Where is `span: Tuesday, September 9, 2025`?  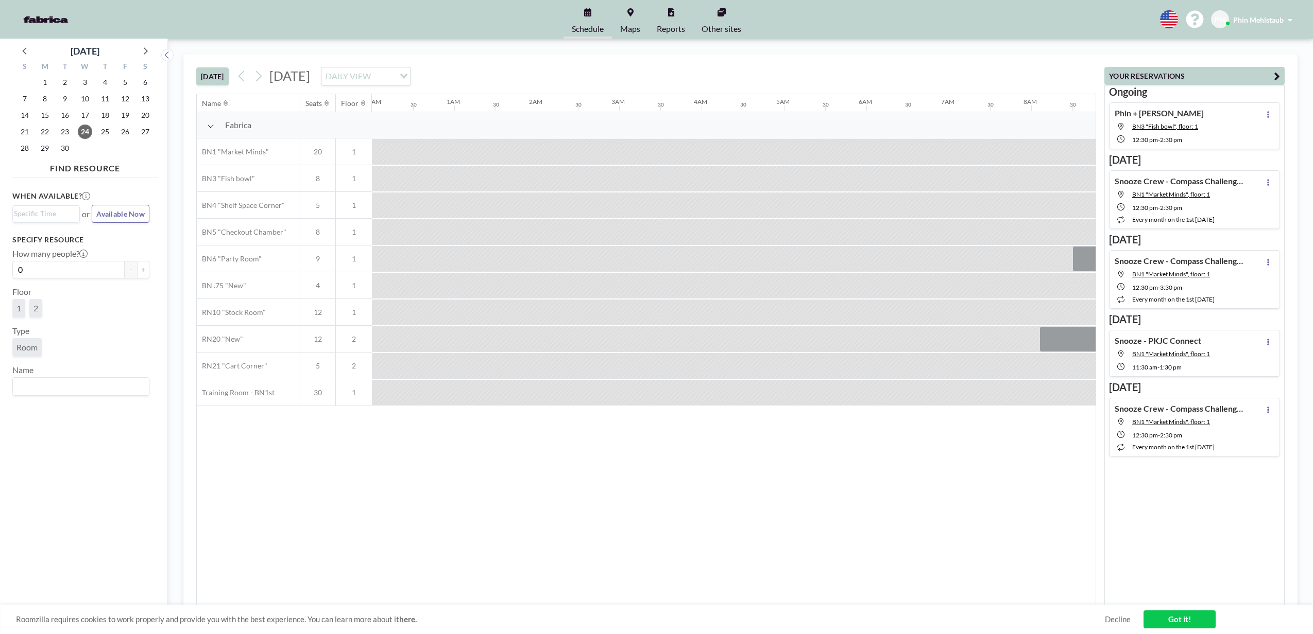
span: Tuesday, September 9, 2025 is located at coordinates (65, 99).